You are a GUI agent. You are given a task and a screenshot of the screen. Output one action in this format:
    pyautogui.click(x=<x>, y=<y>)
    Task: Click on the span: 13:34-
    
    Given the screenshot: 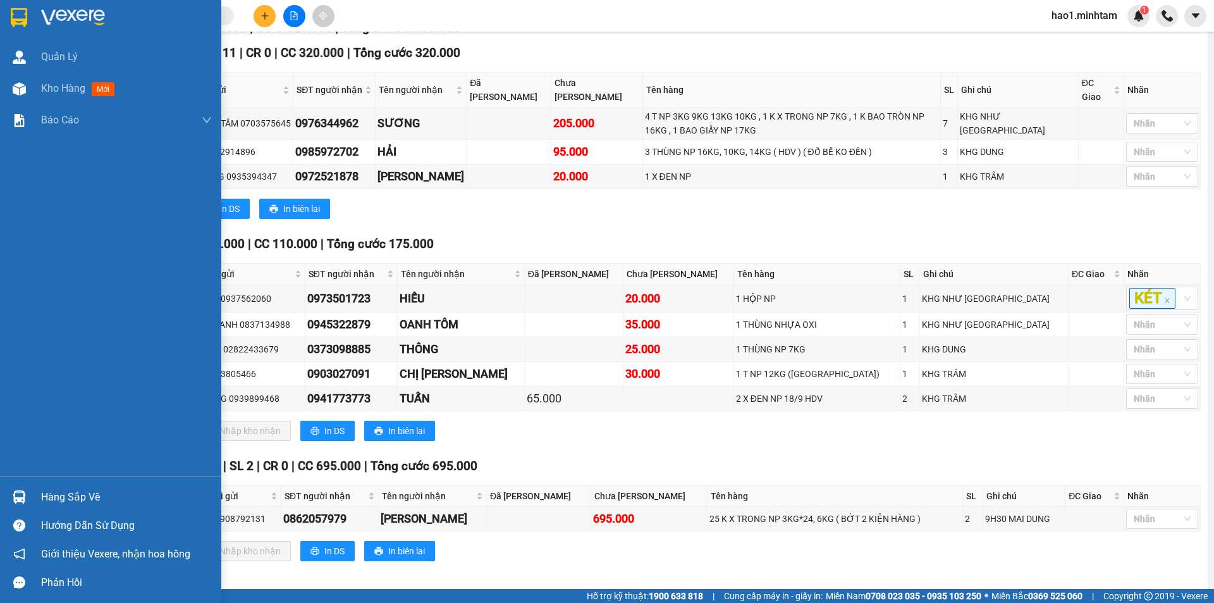 What is the action you would take?
    pyautogui.click(x=55, y=10)
    